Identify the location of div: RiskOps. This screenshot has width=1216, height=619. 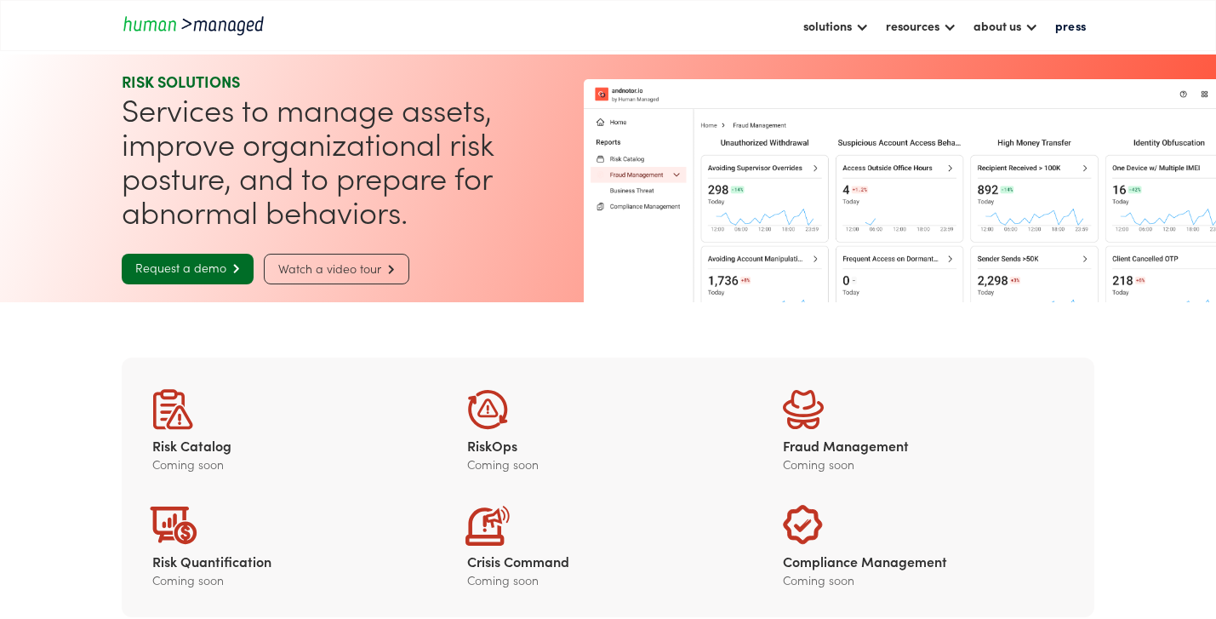
(608, 445).